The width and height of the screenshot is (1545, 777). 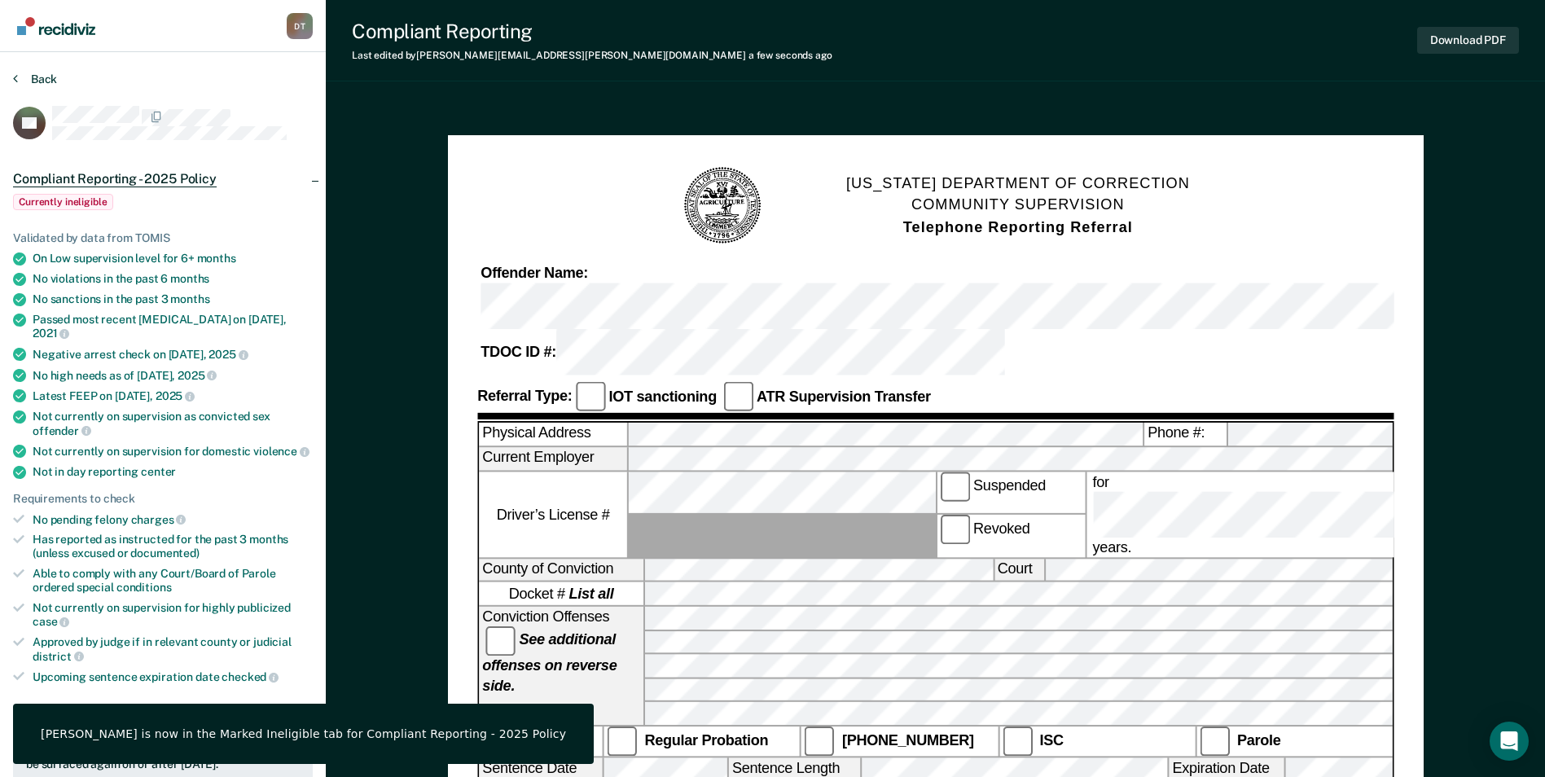 What do you see at coordinates (561, 569) in the screenshot?
I see `label: County of Conviction` at bounding box center [561, 569].